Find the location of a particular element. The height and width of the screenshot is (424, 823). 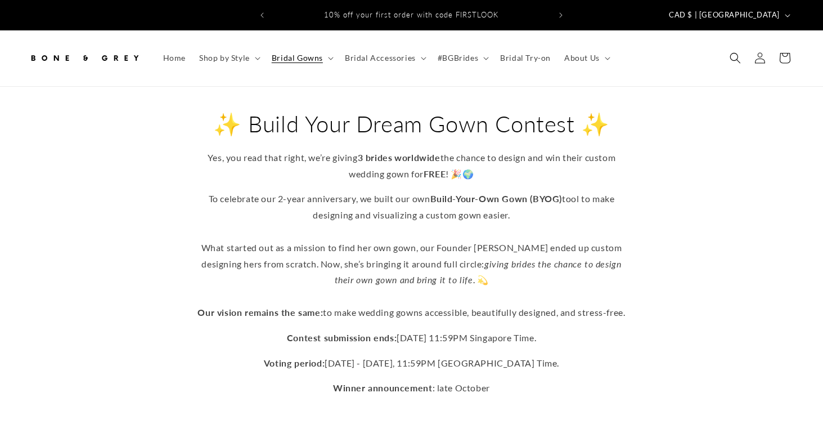

a: Home is located at coordinates (174, 58).